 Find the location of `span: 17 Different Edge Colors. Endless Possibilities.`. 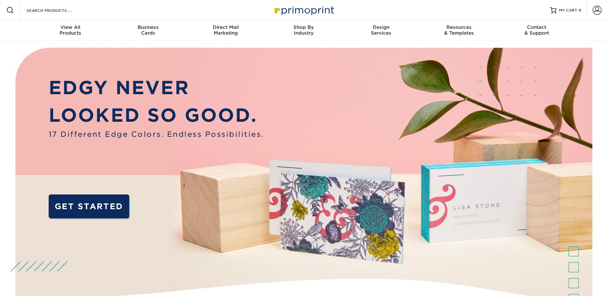

span: 17 Different Edge Colors. Endless Possibilities. is located at coordinates (156, 134).